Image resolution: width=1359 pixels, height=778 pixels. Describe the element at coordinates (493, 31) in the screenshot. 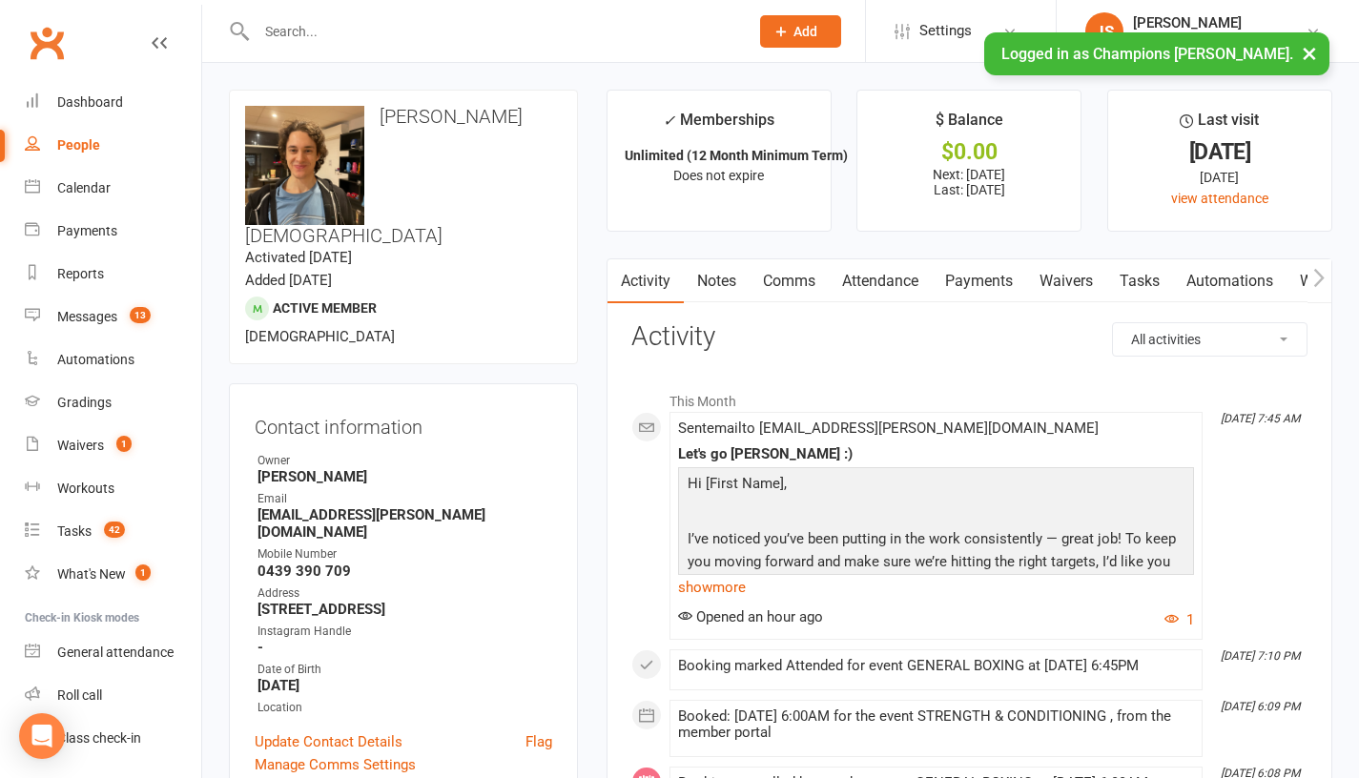

I see `input: Search...` at that location.